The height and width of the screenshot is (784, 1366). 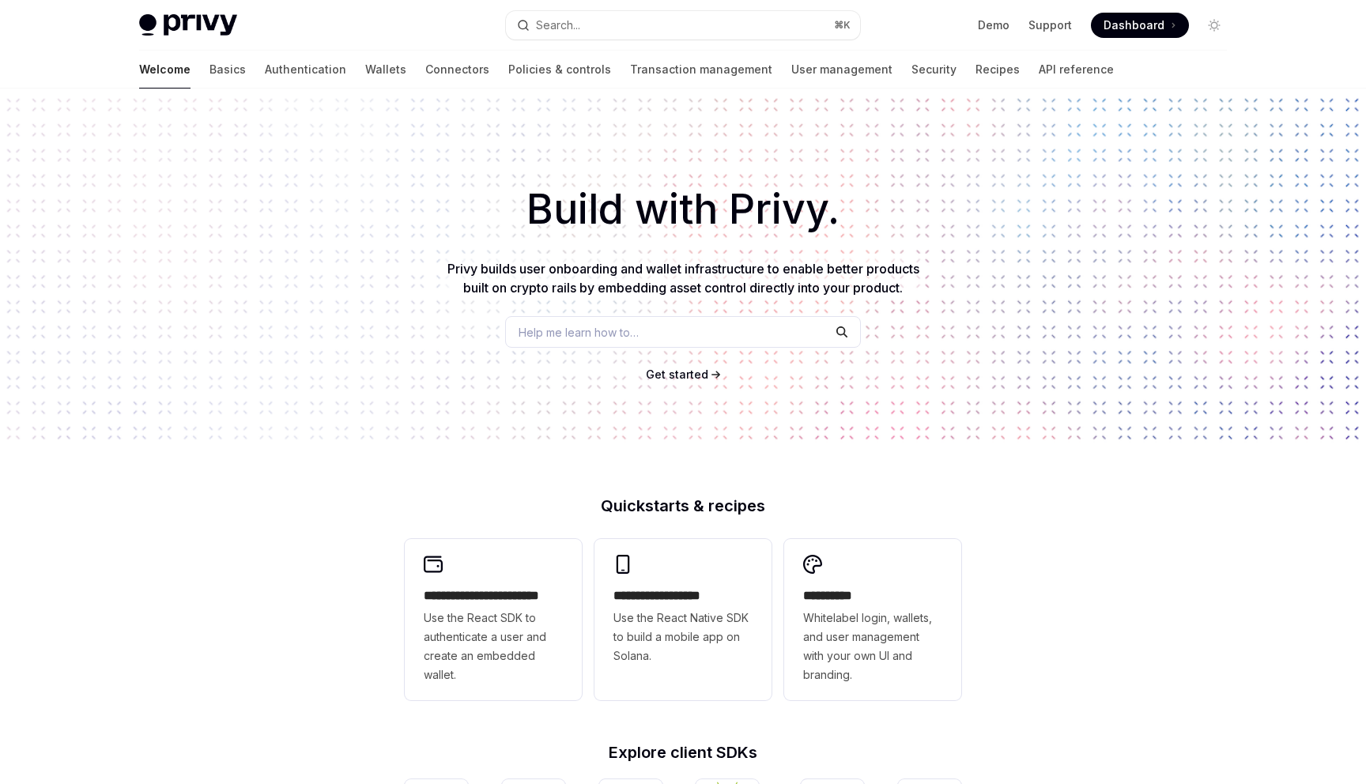 I want to click on span: Privy builds user onboarding and wallet infrastructure to enable better products built on crypto ..., so click(x=683, y=278).